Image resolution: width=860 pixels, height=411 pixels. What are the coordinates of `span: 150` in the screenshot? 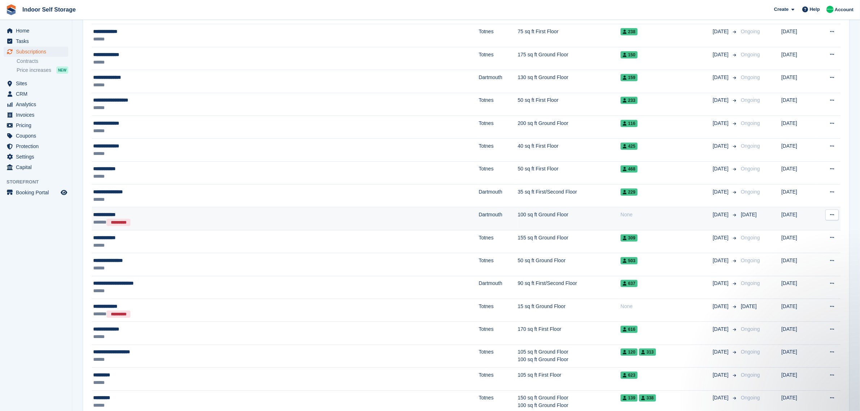 It's located at (629, 55).